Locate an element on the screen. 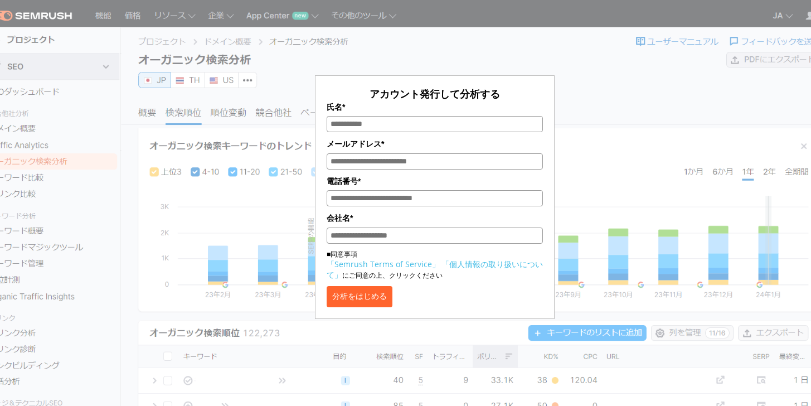 The image size is (811, 406). a: 「Semrush Terms of Service」 is located at coordinates (383, 263).